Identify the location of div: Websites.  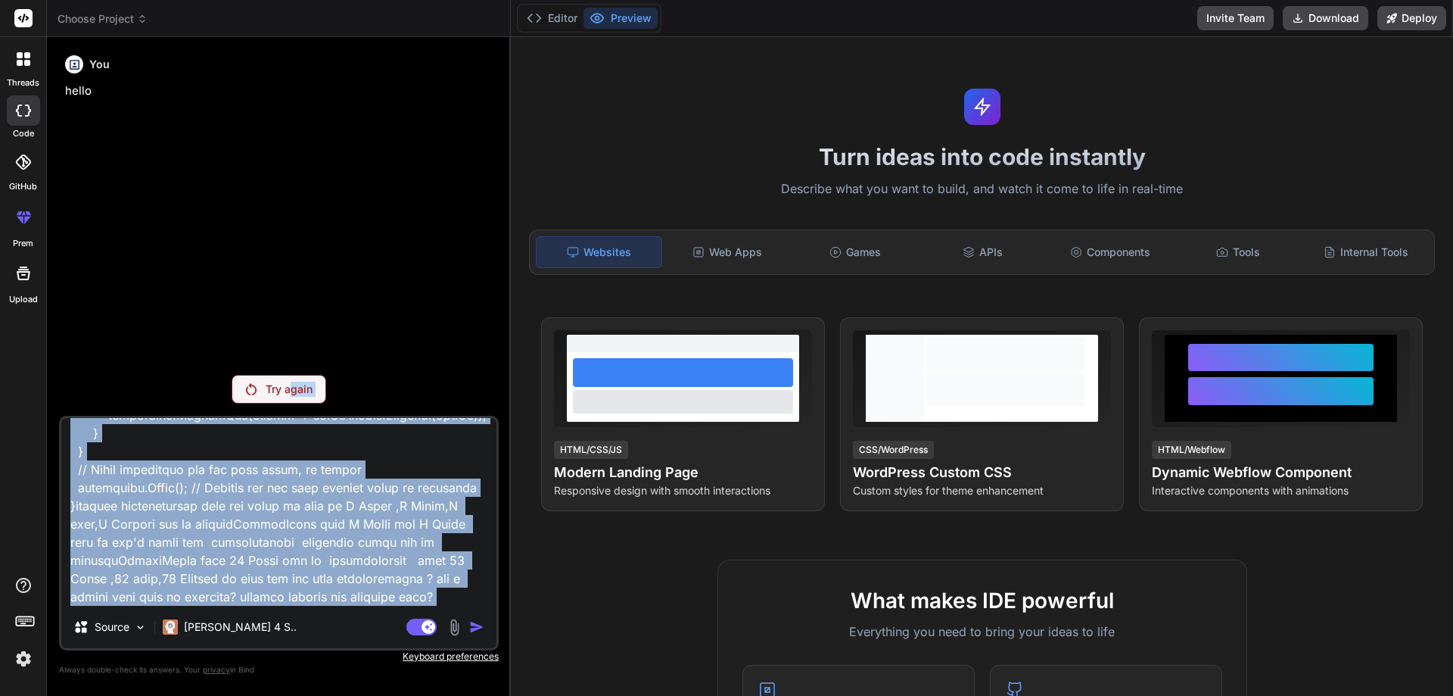
(599, 252).